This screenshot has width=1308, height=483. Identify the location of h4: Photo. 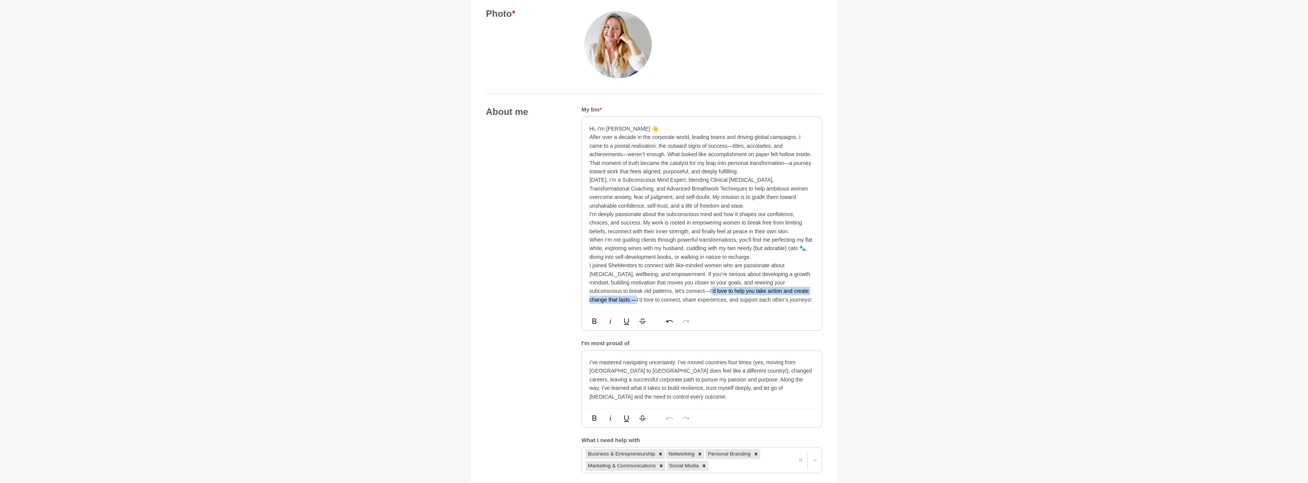
(526, 14).